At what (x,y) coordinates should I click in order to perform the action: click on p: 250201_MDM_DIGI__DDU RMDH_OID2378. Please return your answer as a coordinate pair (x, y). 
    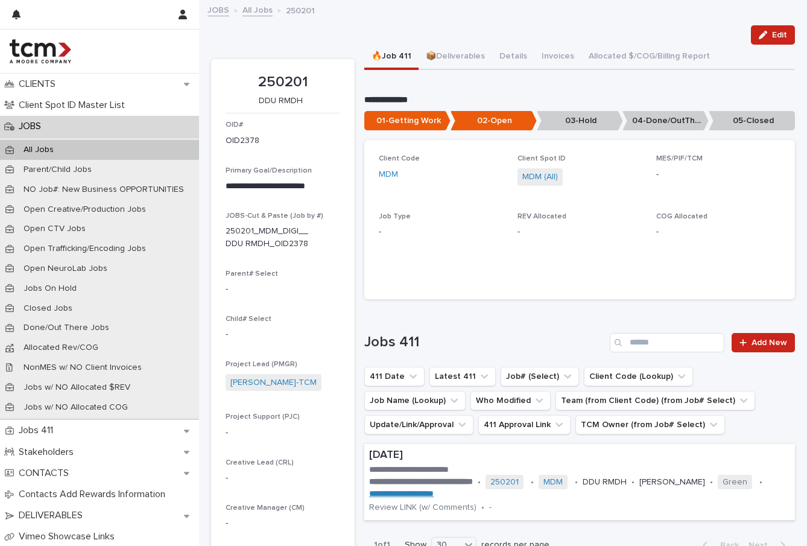
    Looking at the image, I should click on (269, 238).